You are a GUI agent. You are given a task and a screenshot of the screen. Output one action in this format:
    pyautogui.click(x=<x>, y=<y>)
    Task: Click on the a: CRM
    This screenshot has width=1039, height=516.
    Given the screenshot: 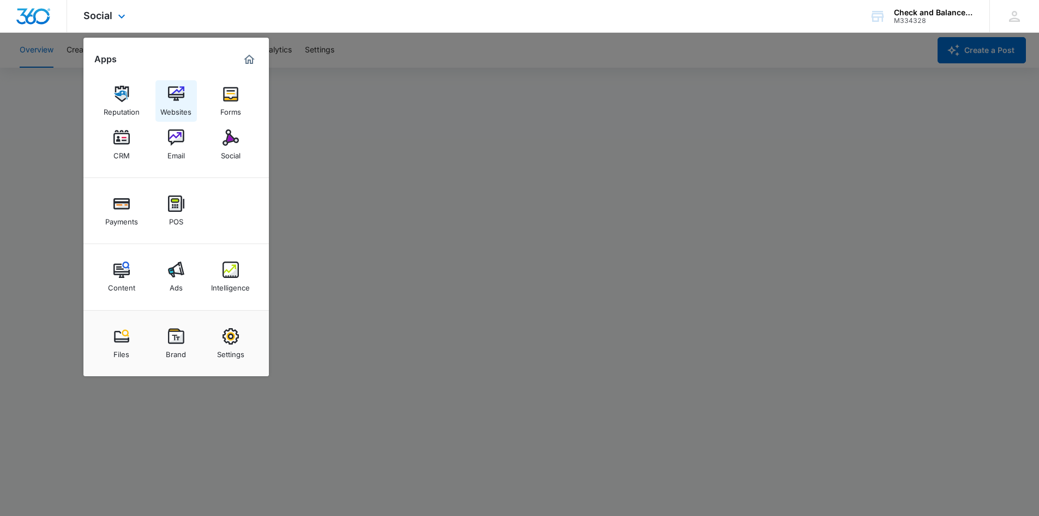 What is the action you would take?
    pyautogui.click(x=122, y=145)
    